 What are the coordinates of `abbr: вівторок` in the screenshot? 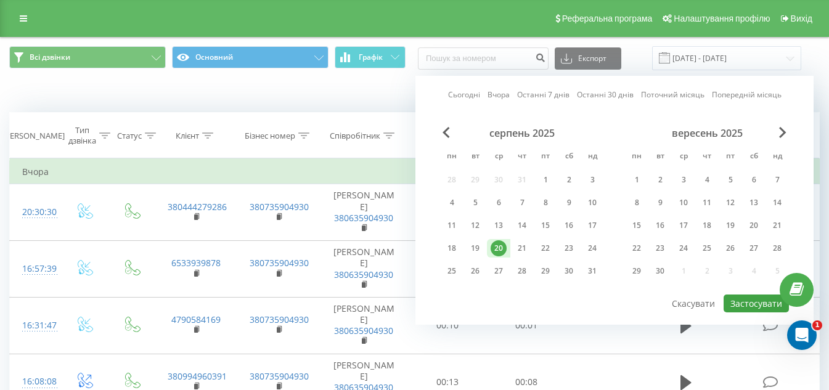 It's located at (660, 157).